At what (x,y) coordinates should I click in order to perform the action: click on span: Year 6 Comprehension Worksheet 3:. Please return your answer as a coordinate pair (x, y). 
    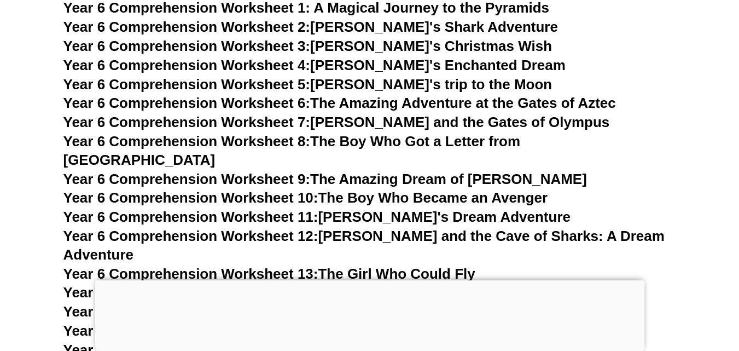
    Looking at the image, I should click on (187, 46).